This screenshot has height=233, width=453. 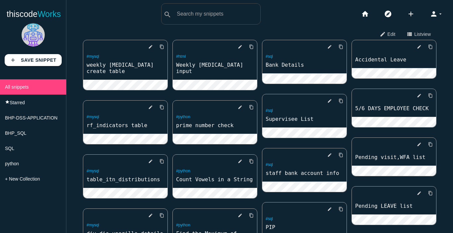 What do you see at coordinates (33, 60) in the screenshot?
I see `a: addSave Snippet` at bounding box center [33, 60].